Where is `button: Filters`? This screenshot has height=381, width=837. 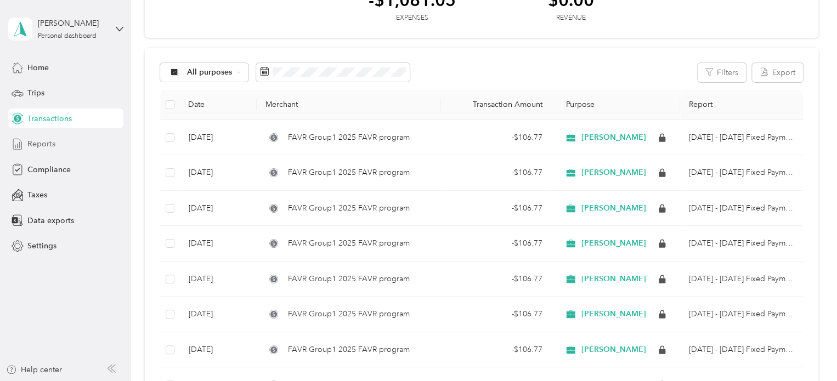
button: Filters is located at coordinates (722, 72).